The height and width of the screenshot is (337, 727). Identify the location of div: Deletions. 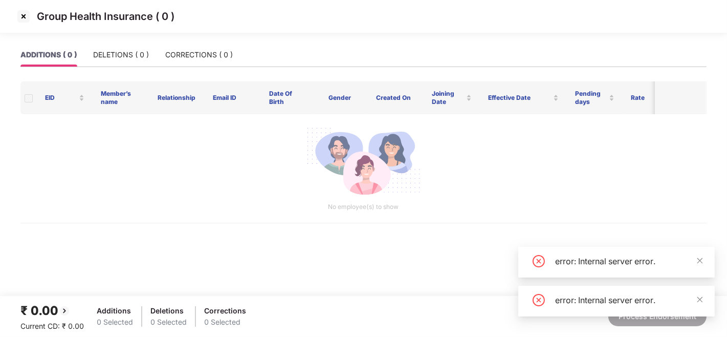
(168, 311).